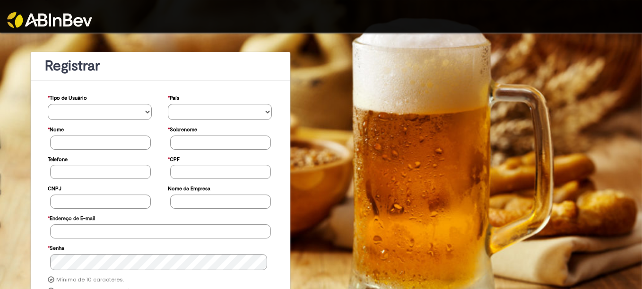 This screenshot has height=289, width=642. What do you see at coordinates (50, 20) in the screenshot?
I see `img: ABInbev-white.png` at bounding box center [50, 20].